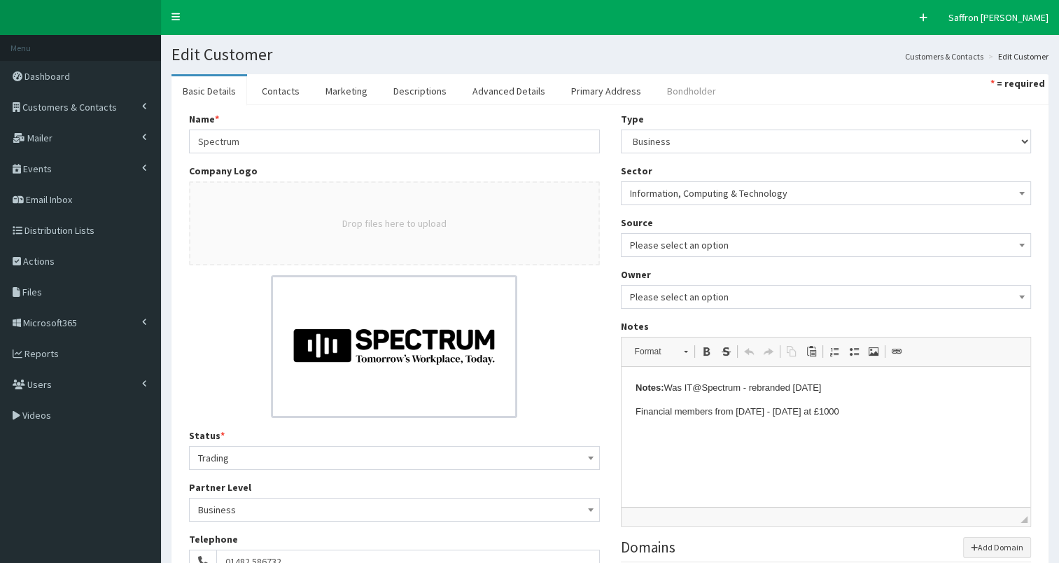 This screenshot has width=1059, height=563. Describe the element at coordinates (39, 384) in the screenshot. I see `span: Users` at that location.